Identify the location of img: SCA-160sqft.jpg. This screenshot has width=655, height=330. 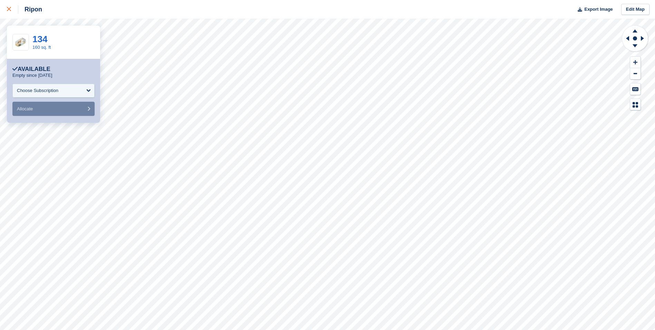
(21, 42).